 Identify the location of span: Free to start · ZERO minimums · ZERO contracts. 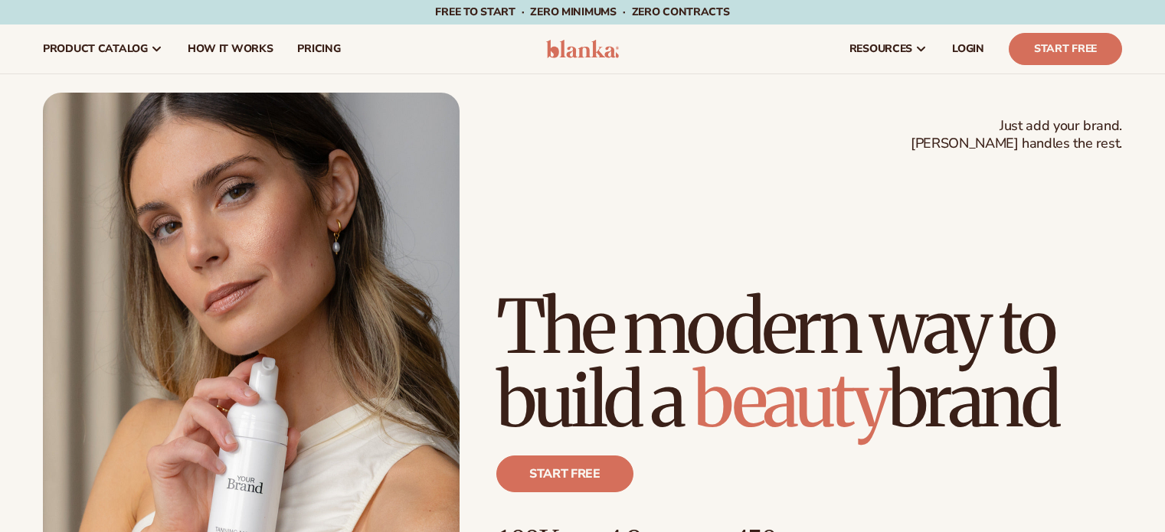
(582, 11).